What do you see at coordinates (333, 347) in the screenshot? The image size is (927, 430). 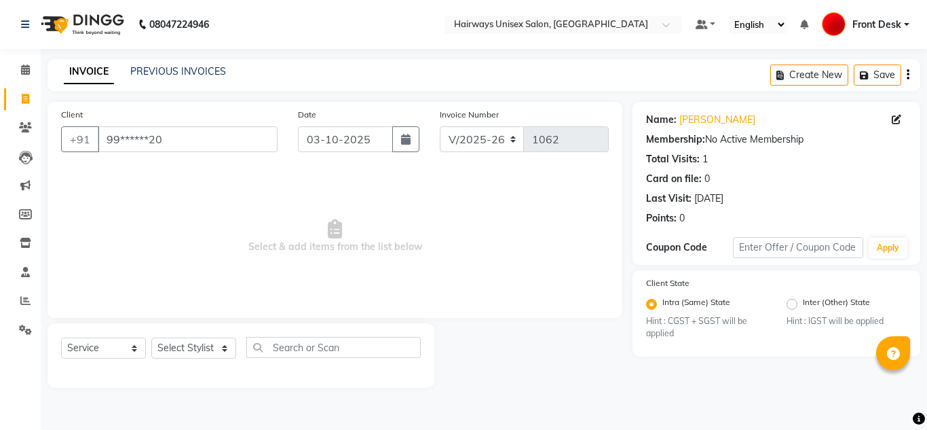 I see `input: Search or Scan` at bounding box center [333, 347].